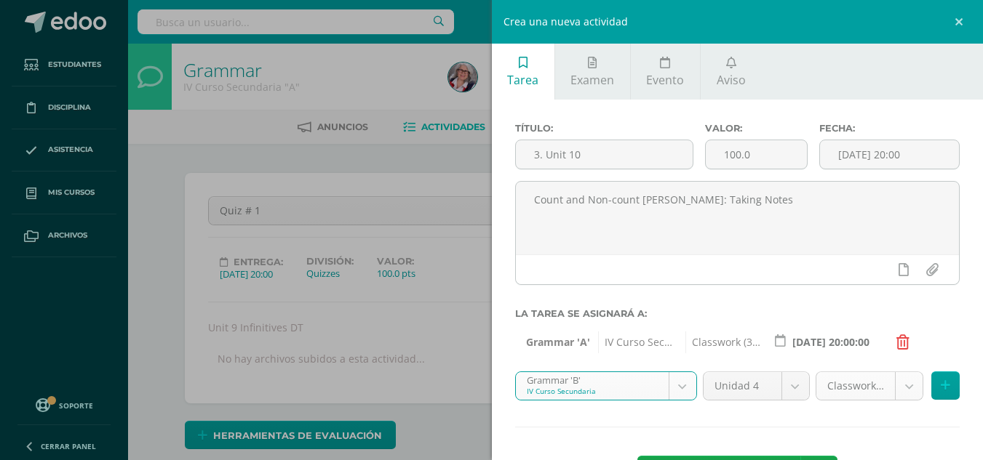  I want to click on span: Aviso, so click(731, 80).